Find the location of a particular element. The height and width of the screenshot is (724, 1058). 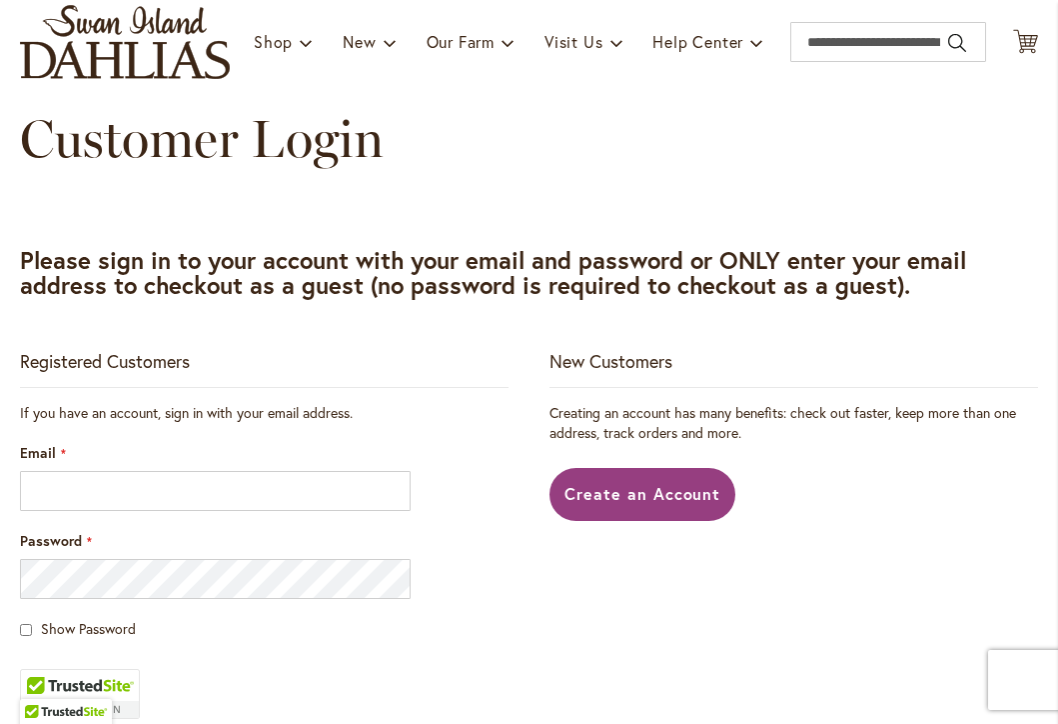

span: Customer Login is located at coordinates (202, 138).